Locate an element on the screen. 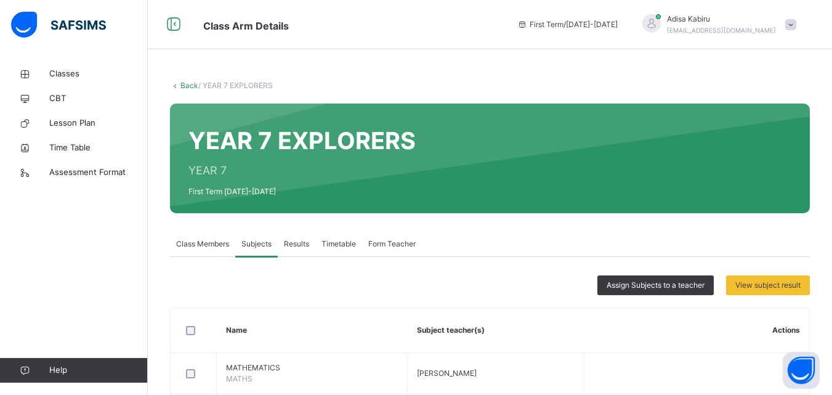 Image resolution: width=832 pixels, height=395 pixels. a: Back is located at coordinates (189, 85).